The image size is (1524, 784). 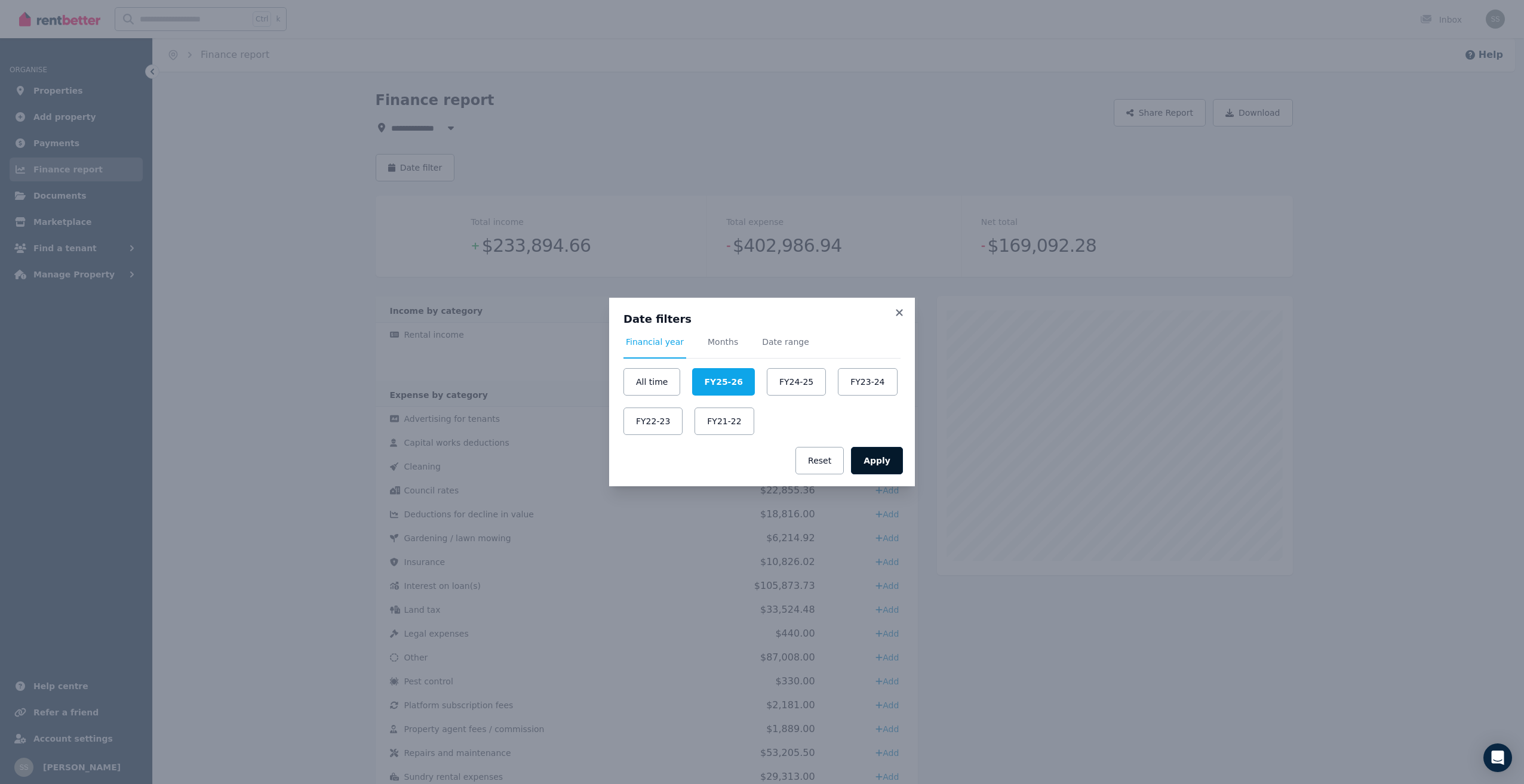 I want to click on span: Financial year, so click(x=654, y=342).